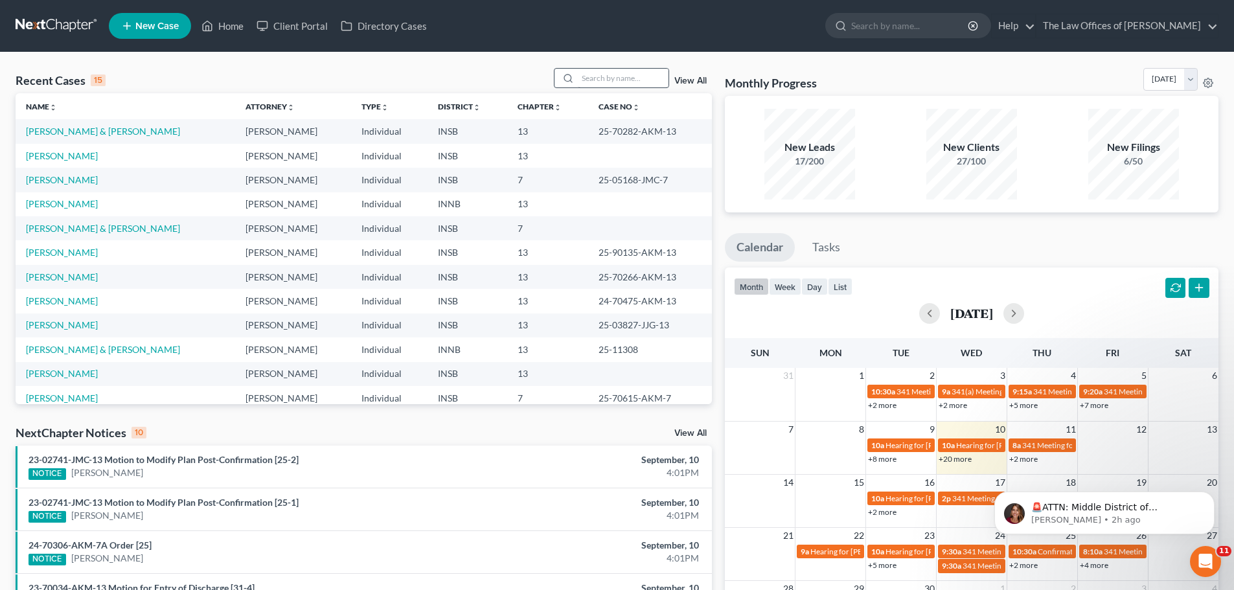  What do you see at coordinates (41, 106) in the screenshot?
I see `a: Nameunfold_more` at bounding box center [41, 106].